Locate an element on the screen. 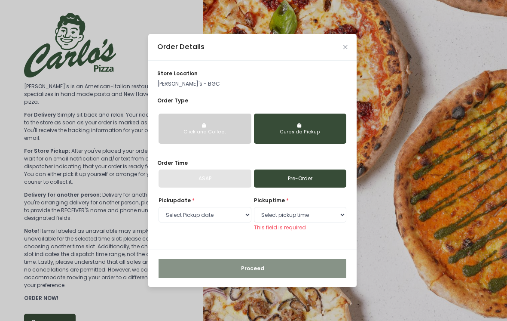  button: Proceed is located at coordinates (252, 268).